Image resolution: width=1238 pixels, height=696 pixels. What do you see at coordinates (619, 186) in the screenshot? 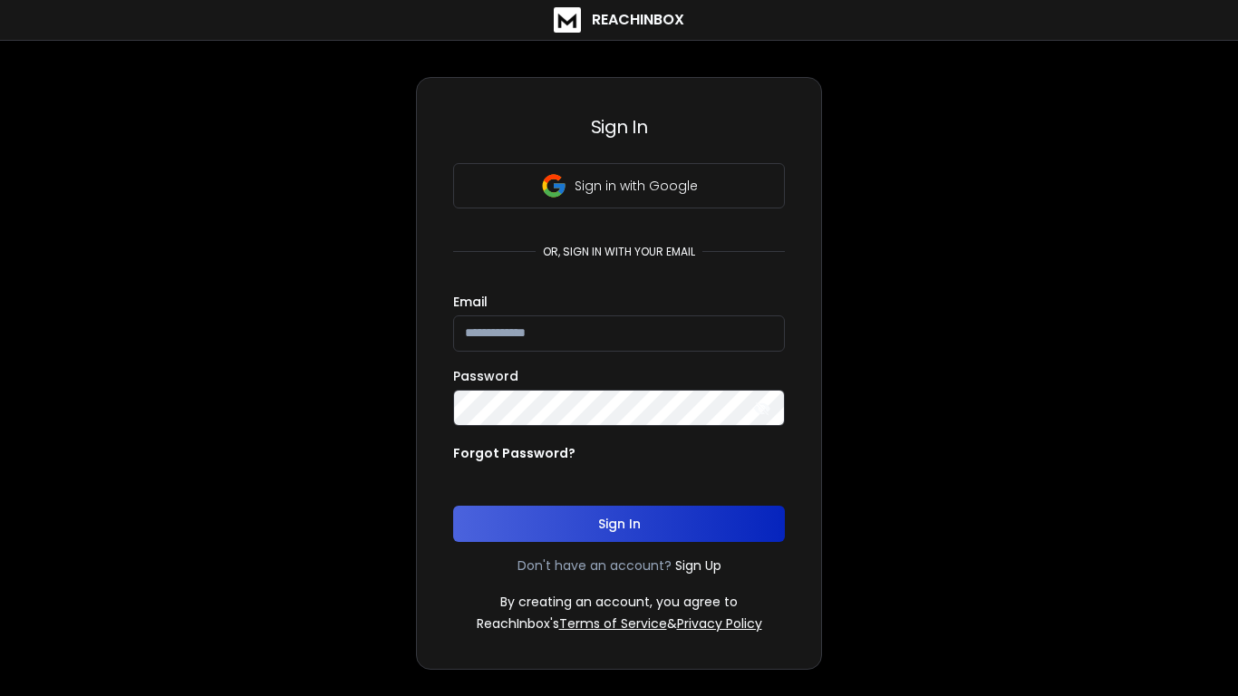
I see `button: Sign in with Google` at bounding box center [619, 186].